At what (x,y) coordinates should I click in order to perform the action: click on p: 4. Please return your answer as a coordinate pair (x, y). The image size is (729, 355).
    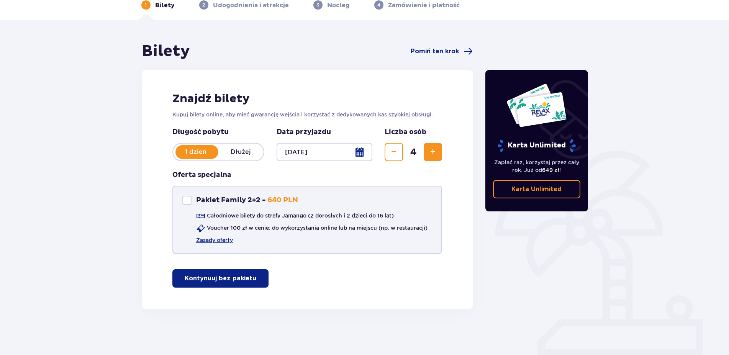
    Looking at the image, I should click on (379, 5).